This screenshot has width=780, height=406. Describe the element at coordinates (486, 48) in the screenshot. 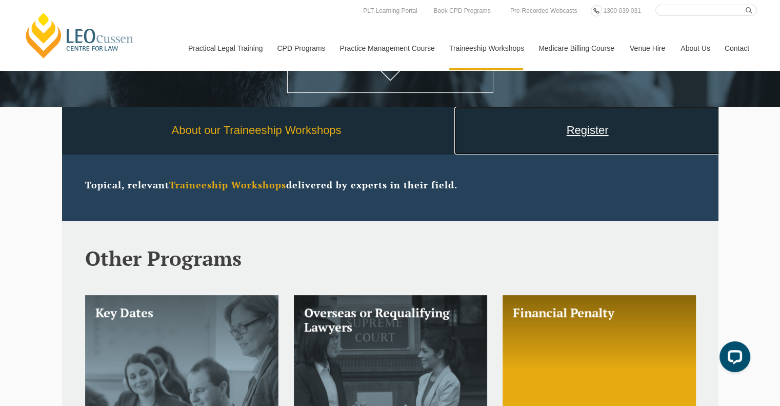

I see `a: Traineeship Workshops` at that location.